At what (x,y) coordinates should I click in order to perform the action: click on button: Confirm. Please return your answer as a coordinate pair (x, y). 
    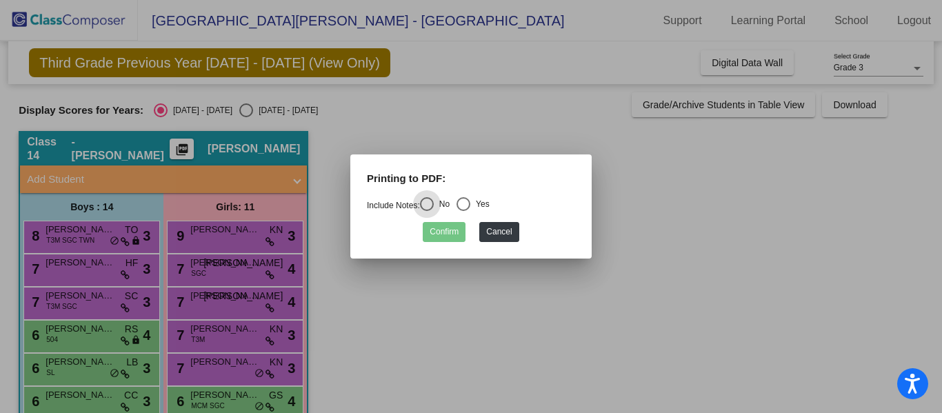
    Looking at the image, I should click on (444, 232).